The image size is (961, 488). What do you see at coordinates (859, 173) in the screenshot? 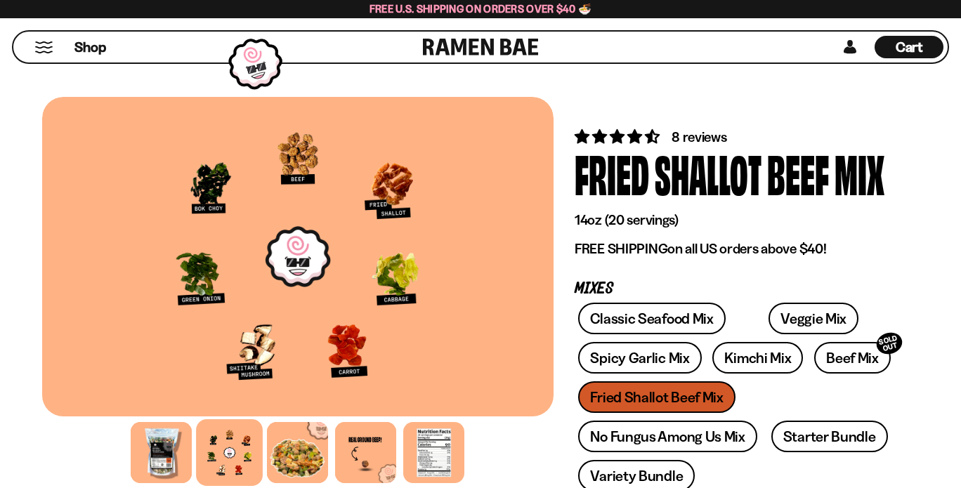
I see `div: Mix` at bounding box center [859, 173].